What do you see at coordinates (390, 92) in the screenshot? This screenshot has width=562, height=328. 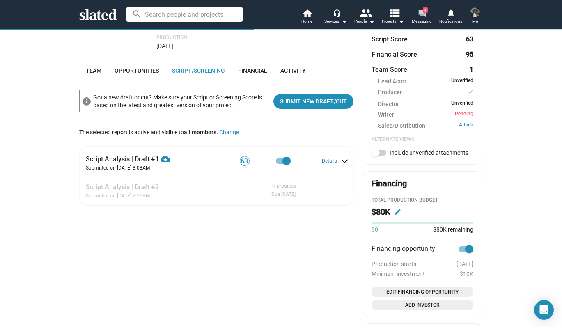 I see `span: Producer` at bounding box center [390, 92].